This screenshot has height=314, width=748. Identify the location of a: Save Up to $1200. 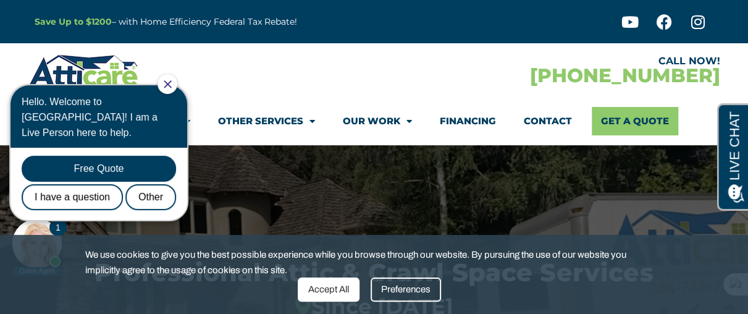
(73, 22).